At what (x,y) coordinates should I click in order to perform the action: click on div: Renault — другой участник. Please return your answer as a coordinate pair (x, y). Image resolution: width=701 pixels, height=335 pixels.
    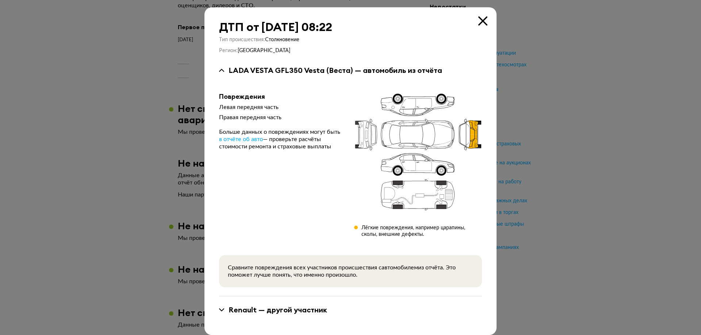
    Looking at the image, I should click on (278, 310).